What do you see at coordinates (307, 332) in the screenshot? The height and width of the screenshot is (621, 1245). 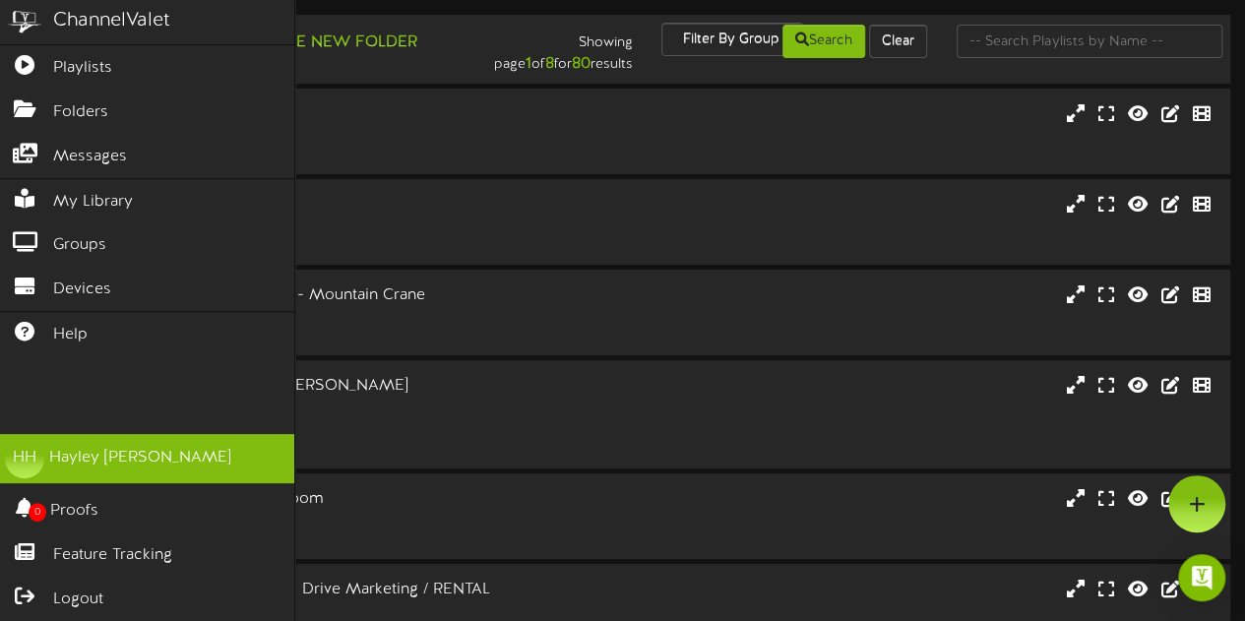 I see `div: # 10045` at bounding box center [307, 332].